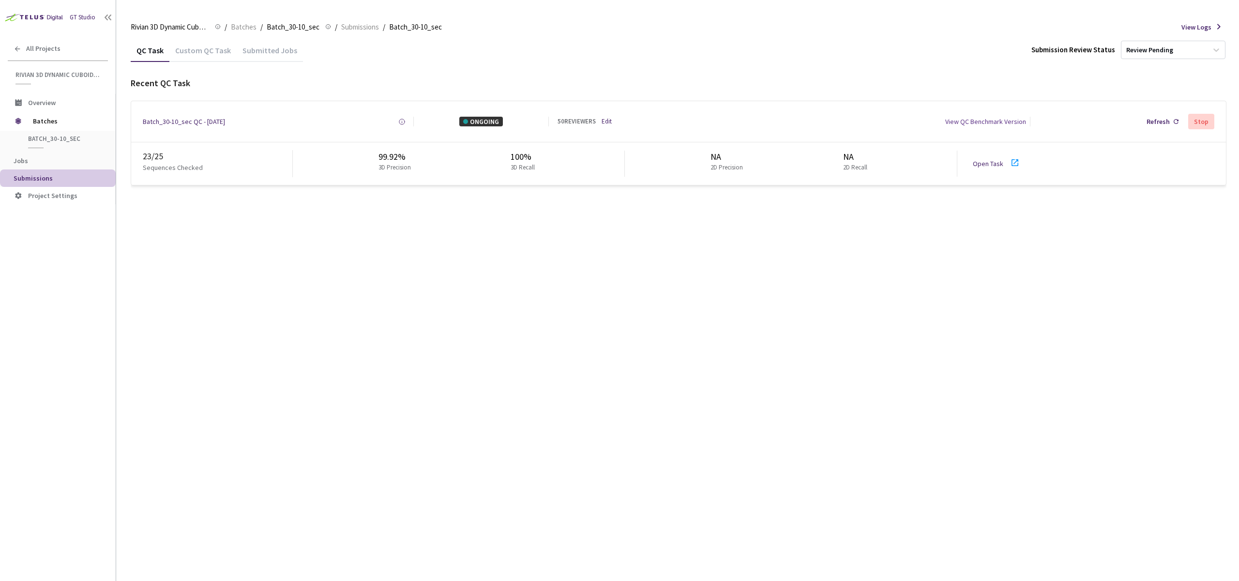 This screenshot has height=581, width=1239. What do you see at coordinates (203, 54) in the screenshot?
I see `div: Custom QC Task` at bounding box center [203, 54].